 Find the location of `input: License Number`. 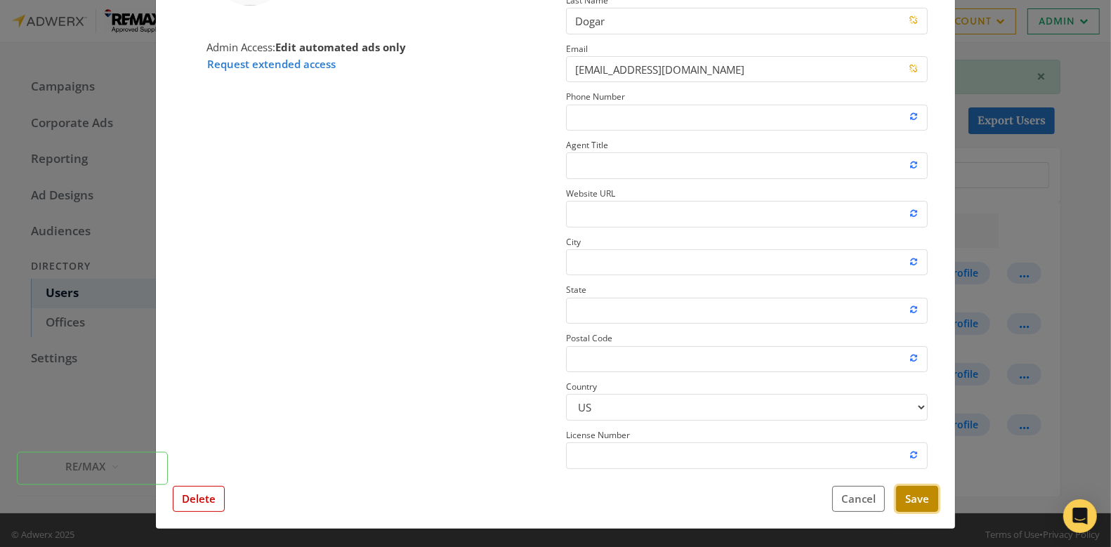

input: License Number is located at coordinates (747, 455).